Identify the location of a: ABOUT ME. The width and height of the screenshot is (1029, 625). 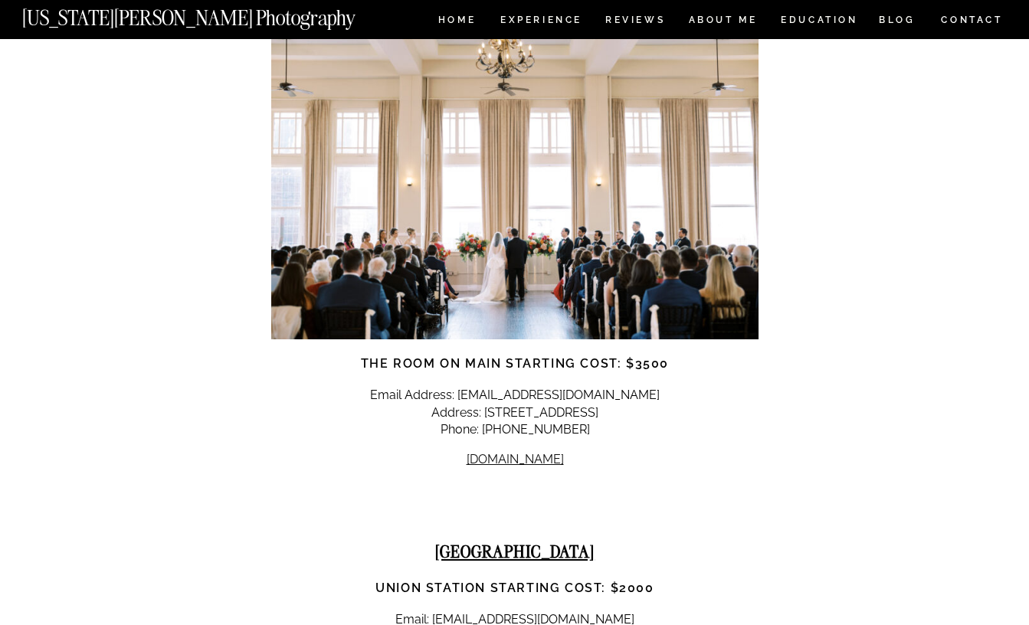
(722, 21).